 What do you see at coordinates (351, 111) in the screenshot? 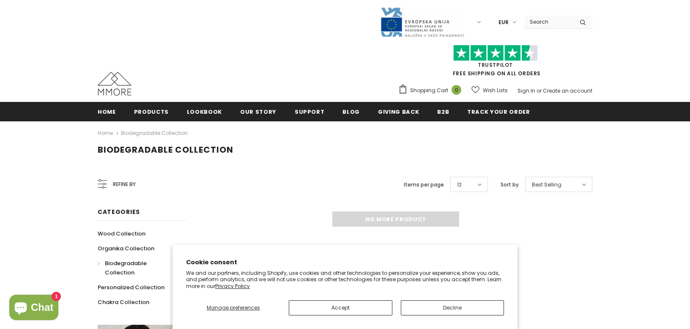
I see `a: Blog` at bounding box center [351, 111].